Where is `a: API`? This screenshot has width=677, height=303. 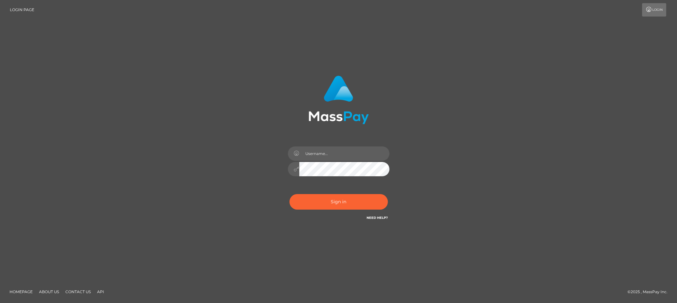 a: API is located at coordinates (101, 291).